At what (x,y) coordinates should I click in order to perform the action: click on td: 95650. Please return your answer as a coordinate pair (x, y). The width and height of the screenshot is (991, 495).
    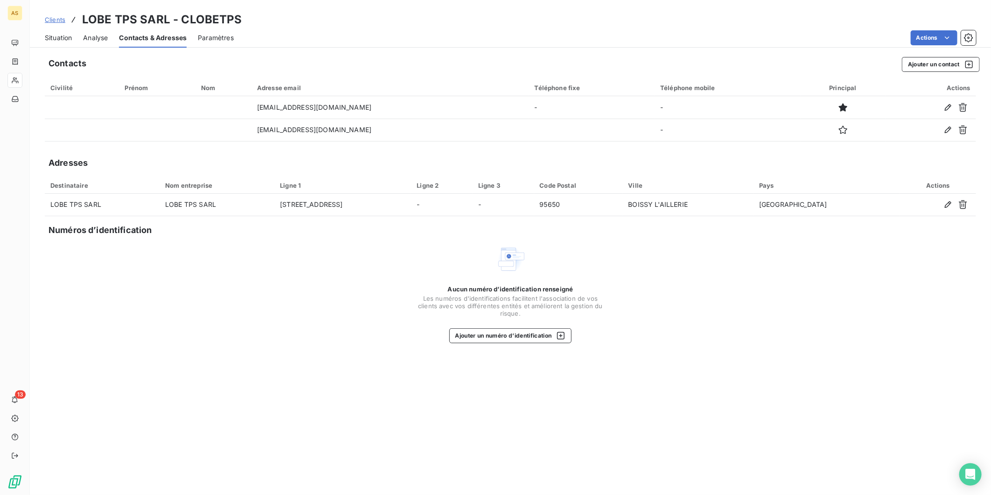
    Looking at the image, I should click on (579, 205).